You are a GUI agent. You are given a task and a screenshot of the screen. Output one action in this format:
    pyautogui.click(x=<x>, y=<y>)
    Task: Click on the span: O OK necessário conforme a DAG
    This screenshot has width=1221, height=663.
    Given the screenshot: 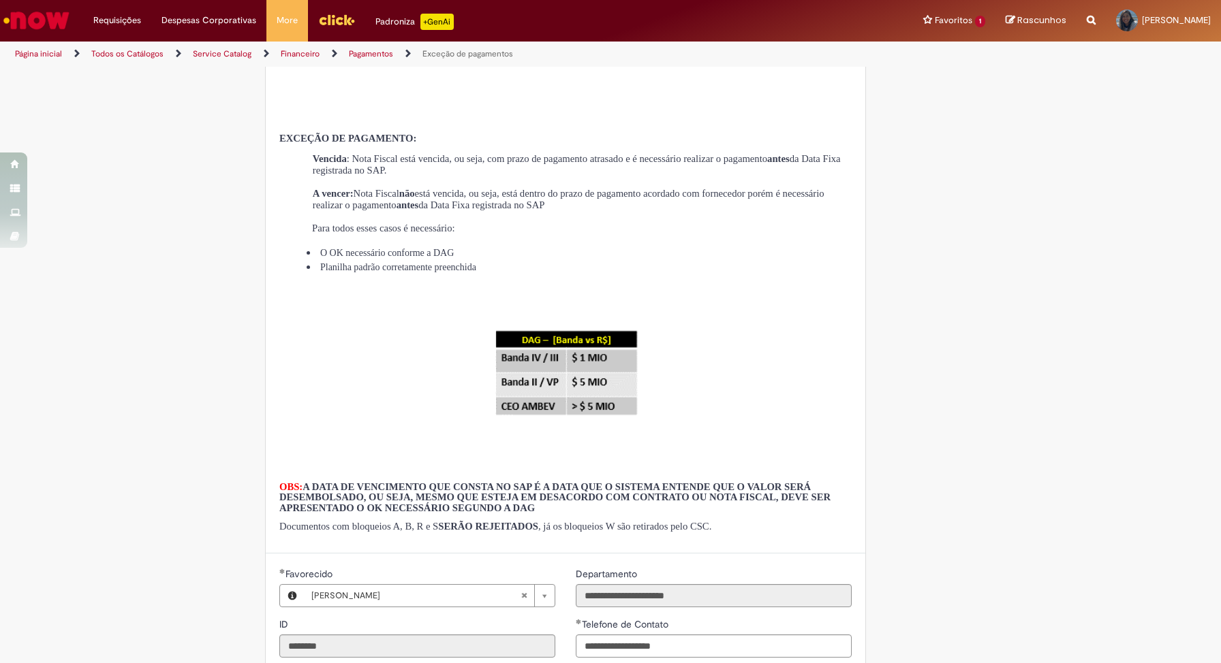 What is the action you would take?
    pyautogui.click(x=387, y=253)
    